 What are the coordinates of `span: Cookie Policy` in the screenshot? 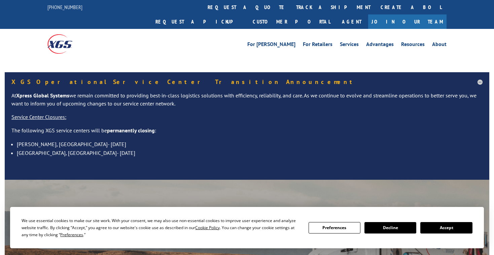 It's located at (207, 228).